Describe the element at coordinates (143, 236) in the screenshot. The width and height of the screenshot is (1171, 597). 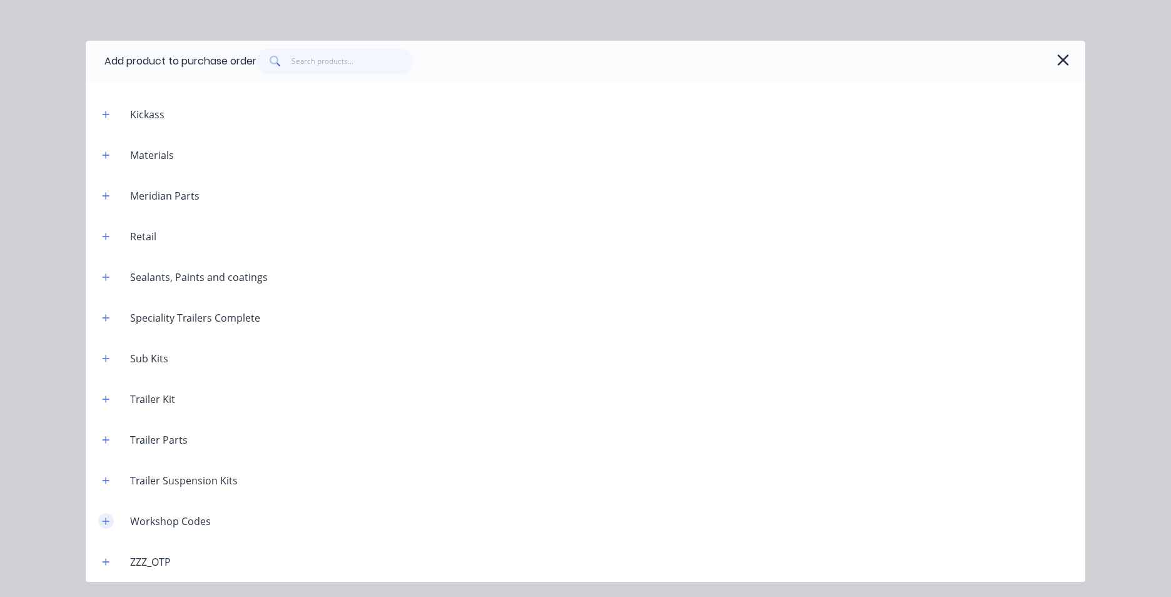
I see `div: Retail` at that location.